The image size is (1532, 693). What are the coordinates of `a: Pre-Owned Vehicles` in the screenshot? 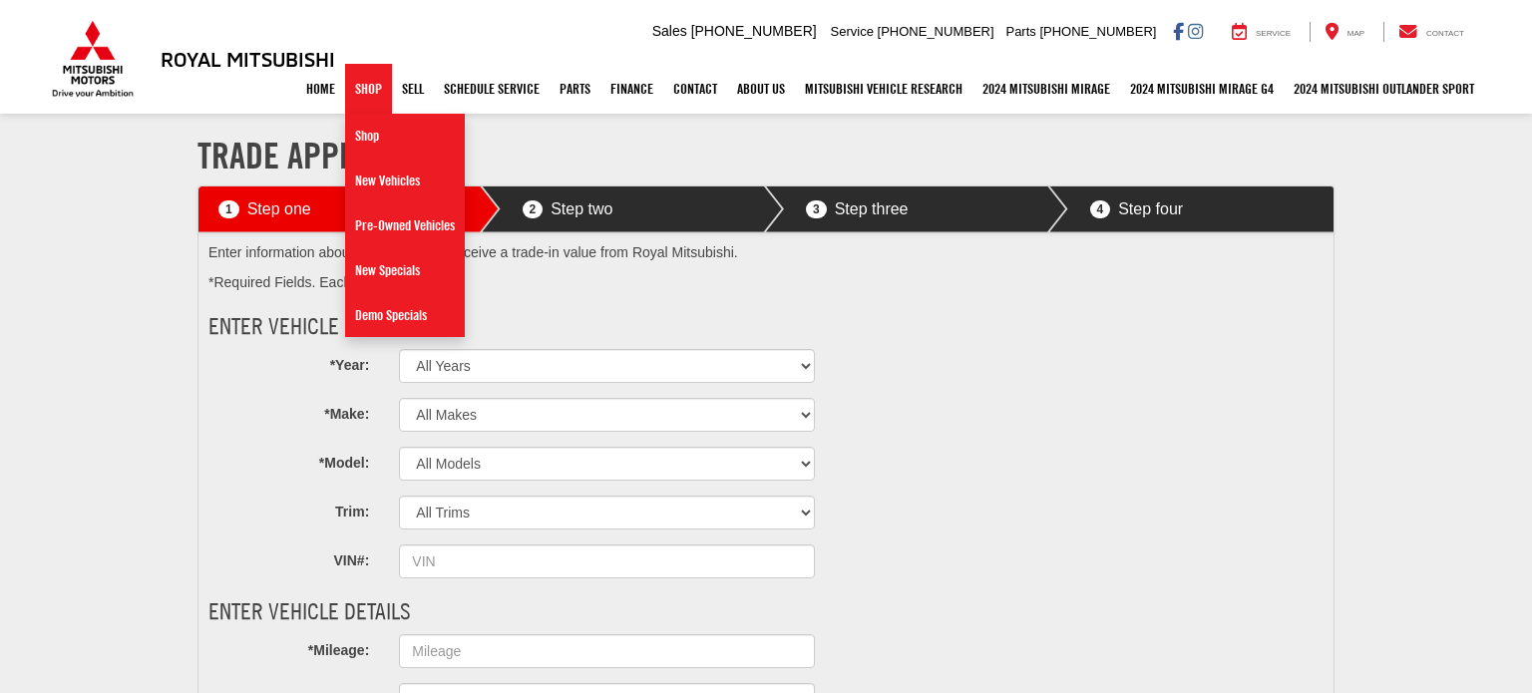 It's located at (405, 225).